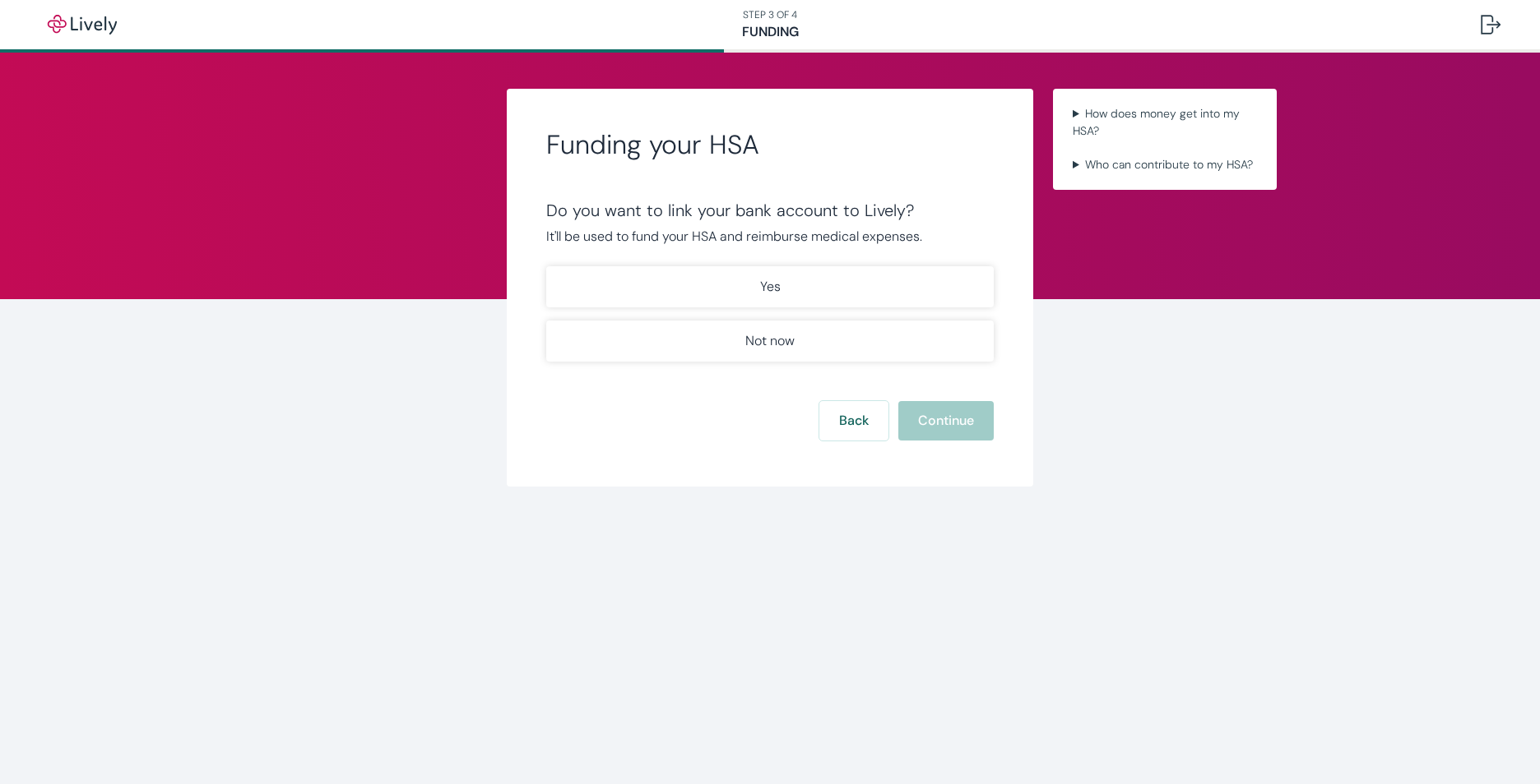  I want to click on button: Not now, so click(770, 341).